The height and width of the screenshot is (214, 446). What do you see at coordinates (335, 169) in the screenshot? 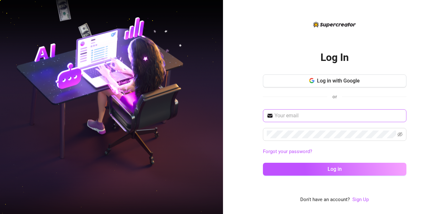
I see `button: Log in` at bounding box center [335, 169].